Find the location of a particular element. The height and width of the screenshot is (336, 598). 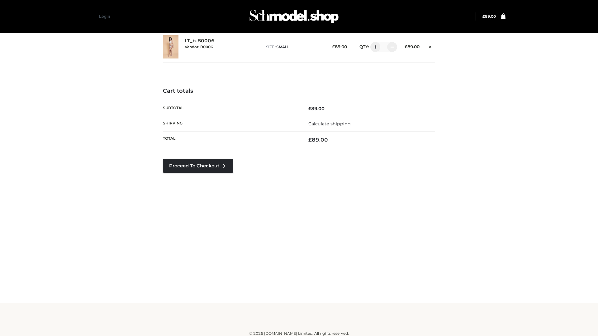

div: QTY: is located at coordinates (374, 47).